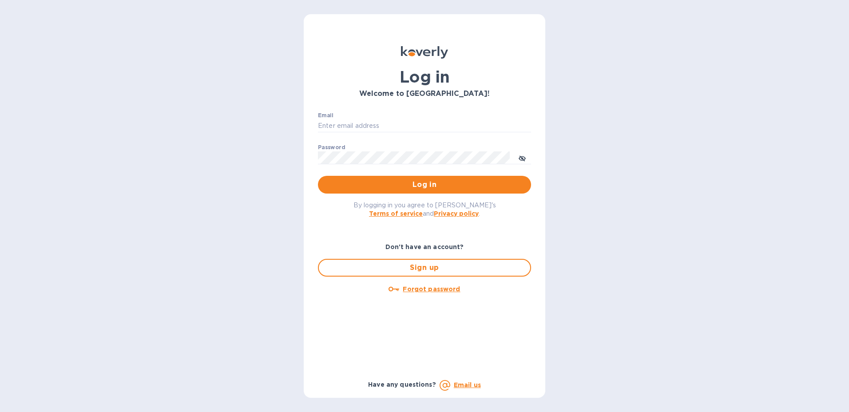  What do you see at coordinates (424, 185) in the screenshot?
I see `span: Log in` at bounding box center [424, 185].